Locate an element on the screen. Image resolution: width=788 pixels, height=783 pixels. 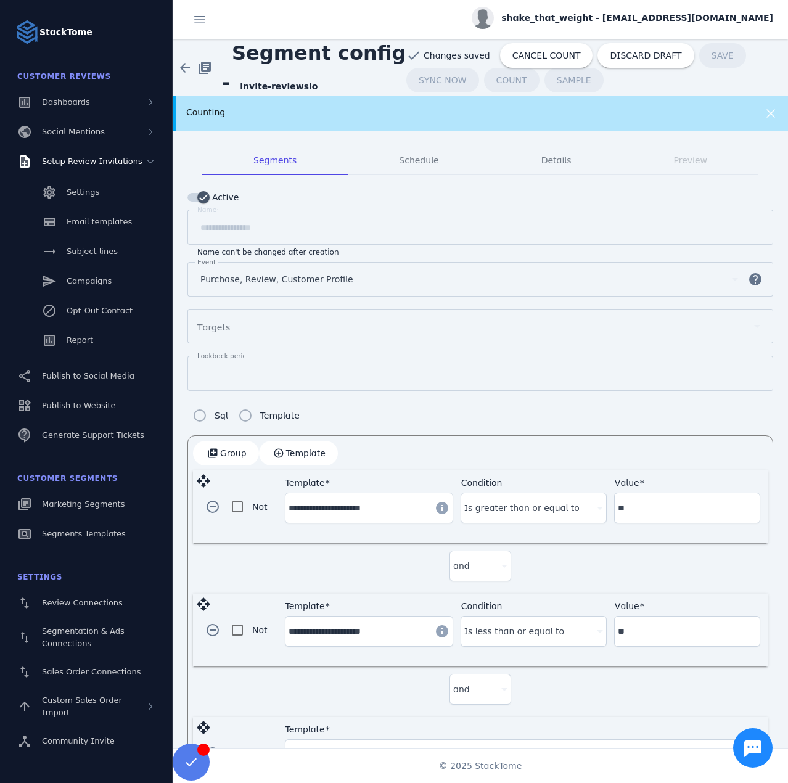
span: Publish to Social Media is located at coordinates (88, 376).